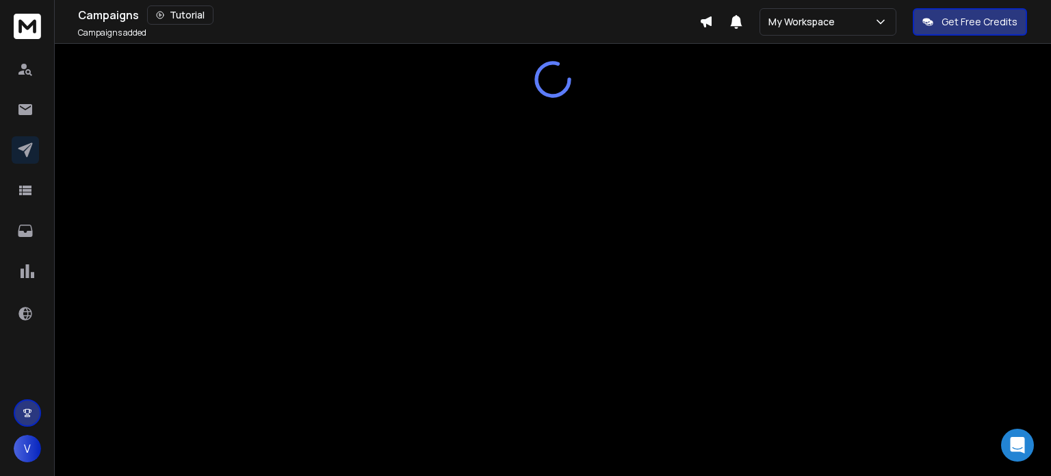 This screenshot has width=1051, height=476. Describe the element at coordinates (1017, 445) in the screenshot. I see `div: Open Intercom Messenger` at that location.